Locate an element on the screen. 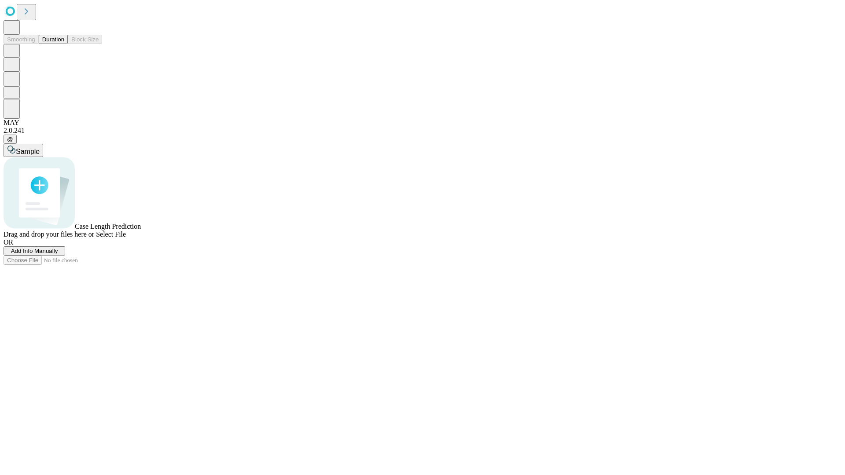 This screenshot has height=475, width=845. button: Duration is located at coordinates (53, 39).